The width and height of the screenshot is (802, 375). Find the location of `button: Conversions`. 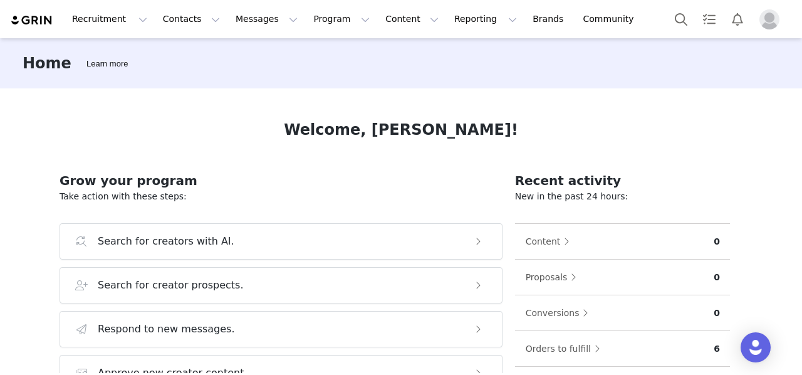

button: Conversions is located at coordinates (560, 313).